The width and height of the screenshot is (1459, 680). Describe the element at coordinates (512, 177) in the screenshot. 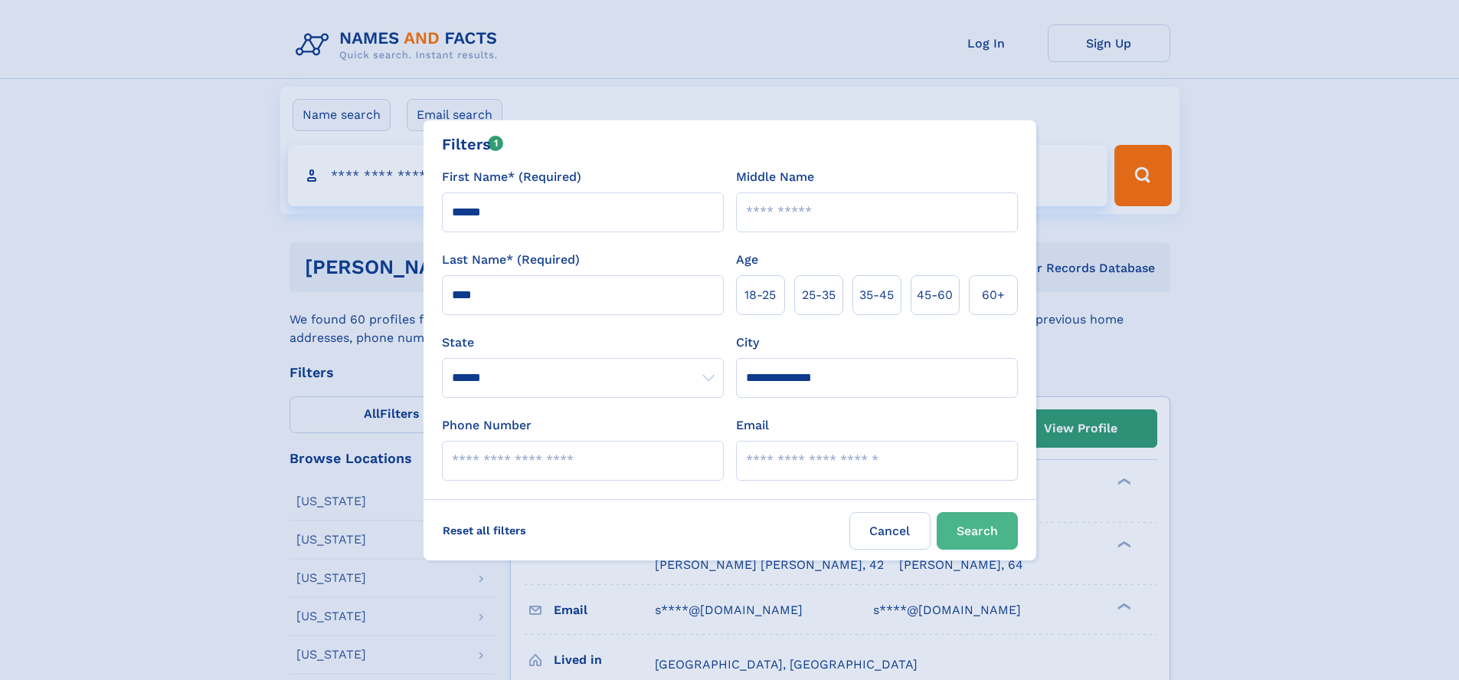

I see `label: First Name* (Required)` at that location.